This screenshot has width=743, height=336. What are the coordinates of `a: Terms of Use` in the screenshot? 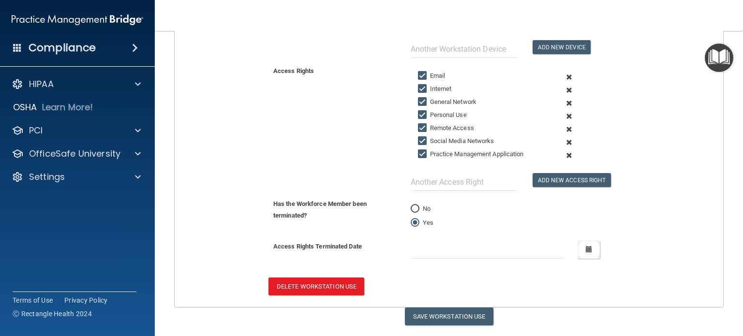 It's located at (32, 301).